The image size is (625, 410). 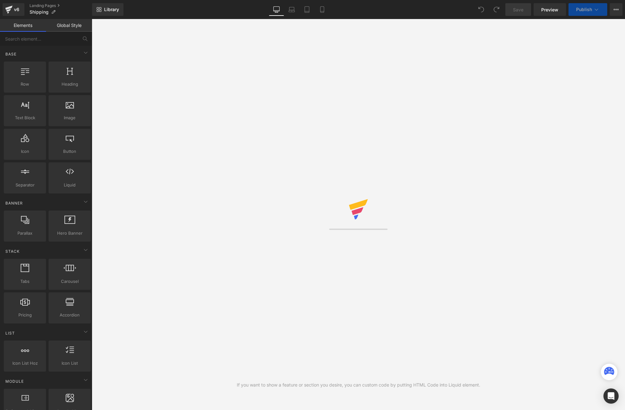 What do you see at coordinates (70, 185) in the screenshot?
I see `span: Liquid` at bounding box center [70, 185].